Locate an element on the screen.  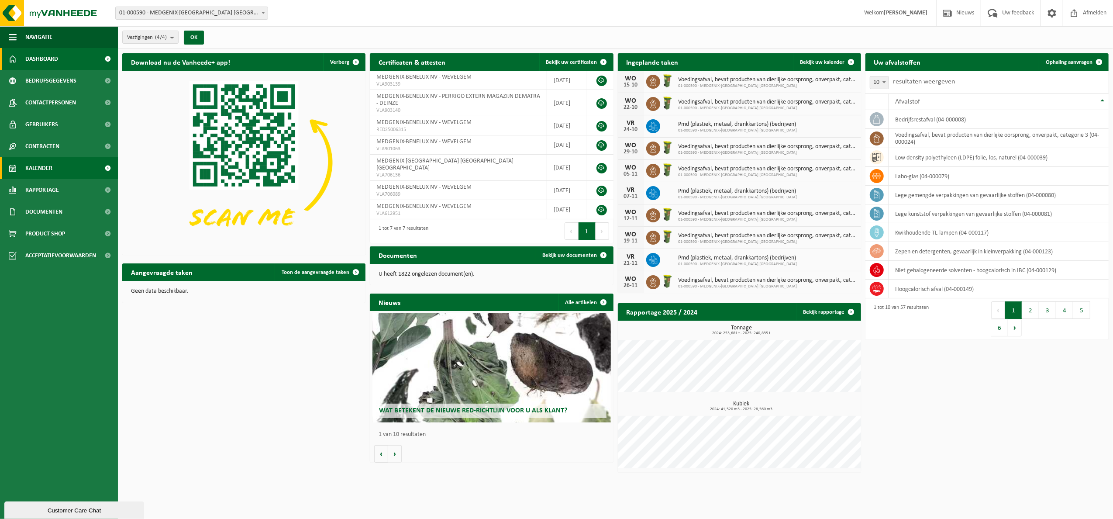
button: 5 is located at coordinates (1082, 310).